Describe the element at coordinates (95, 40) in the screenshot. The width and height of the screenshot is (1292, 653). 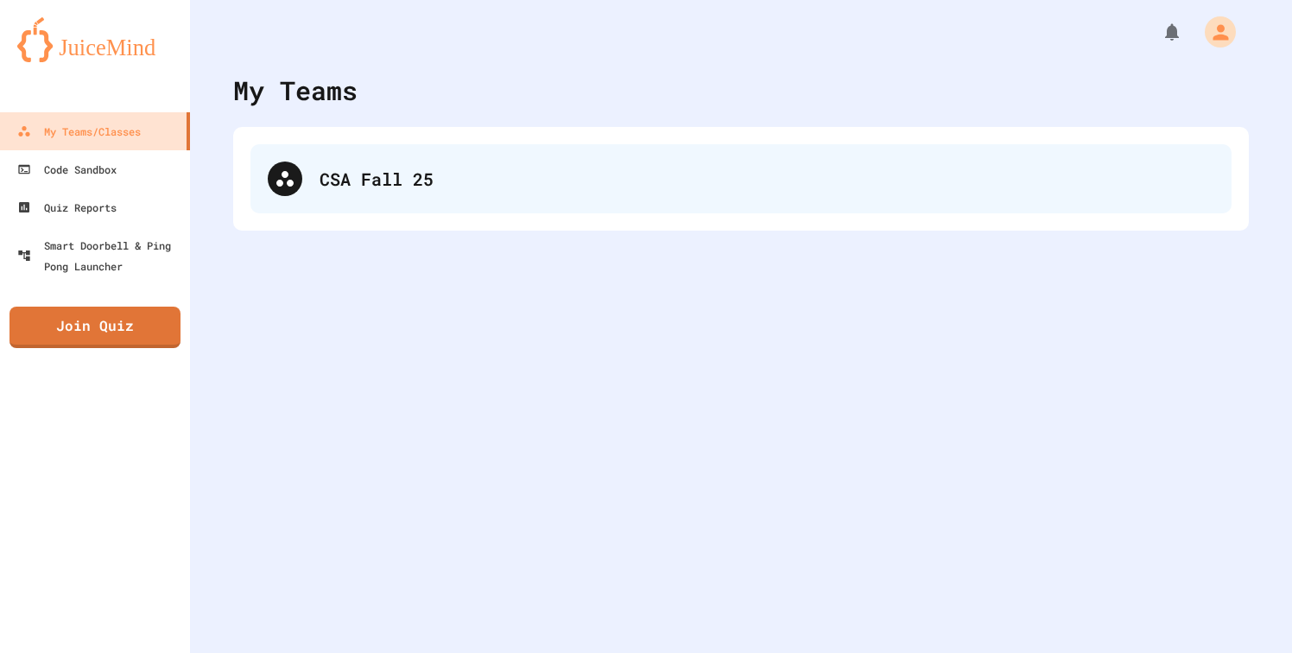
I see `img: logo-orange.svg` at that location.